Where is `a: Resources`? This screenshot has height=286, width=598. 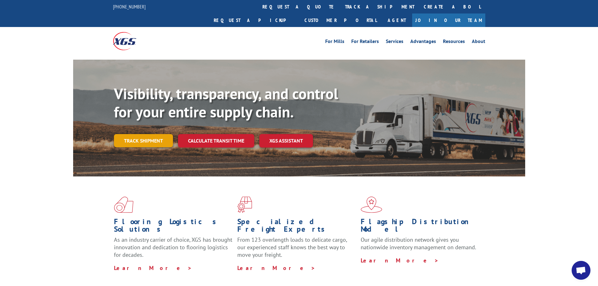
a: Resources is located at coordinates (454, 42).